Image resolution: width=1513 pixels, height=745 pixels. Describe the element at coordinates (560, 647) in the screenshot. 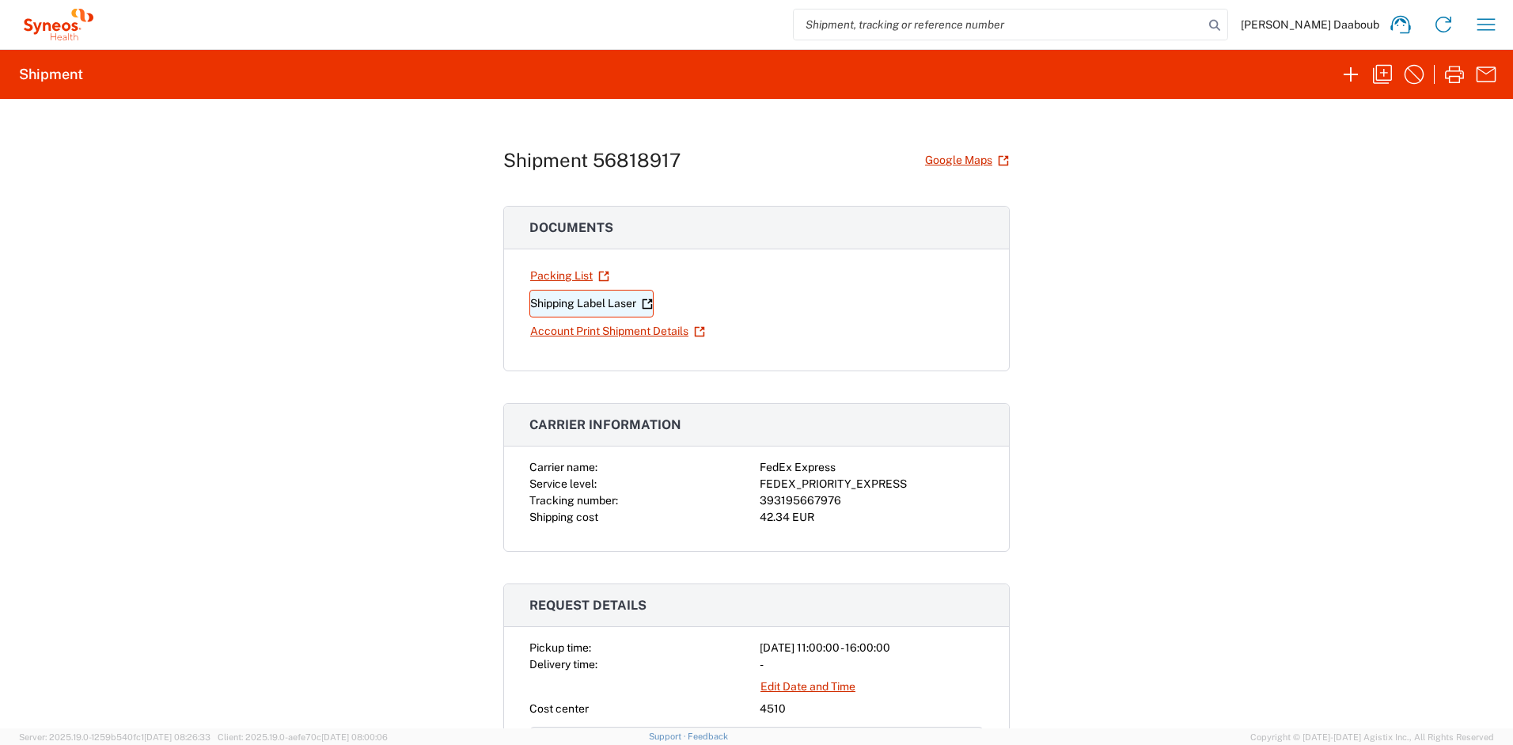

I see `span: Pickup time:` at that location.